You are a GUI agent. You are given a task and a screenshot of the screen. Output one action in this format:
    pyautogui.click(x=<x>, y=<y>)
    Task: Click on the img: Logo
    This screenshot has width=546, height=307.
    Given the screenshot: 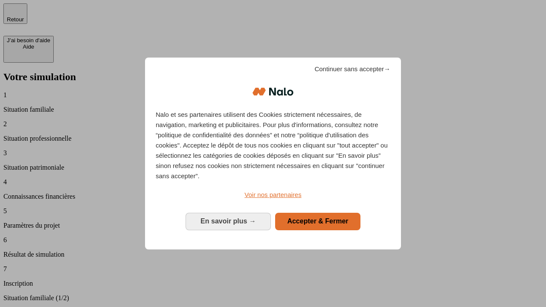 What is the action you would take?
    pyautogui.click(x=273, y=92)
    